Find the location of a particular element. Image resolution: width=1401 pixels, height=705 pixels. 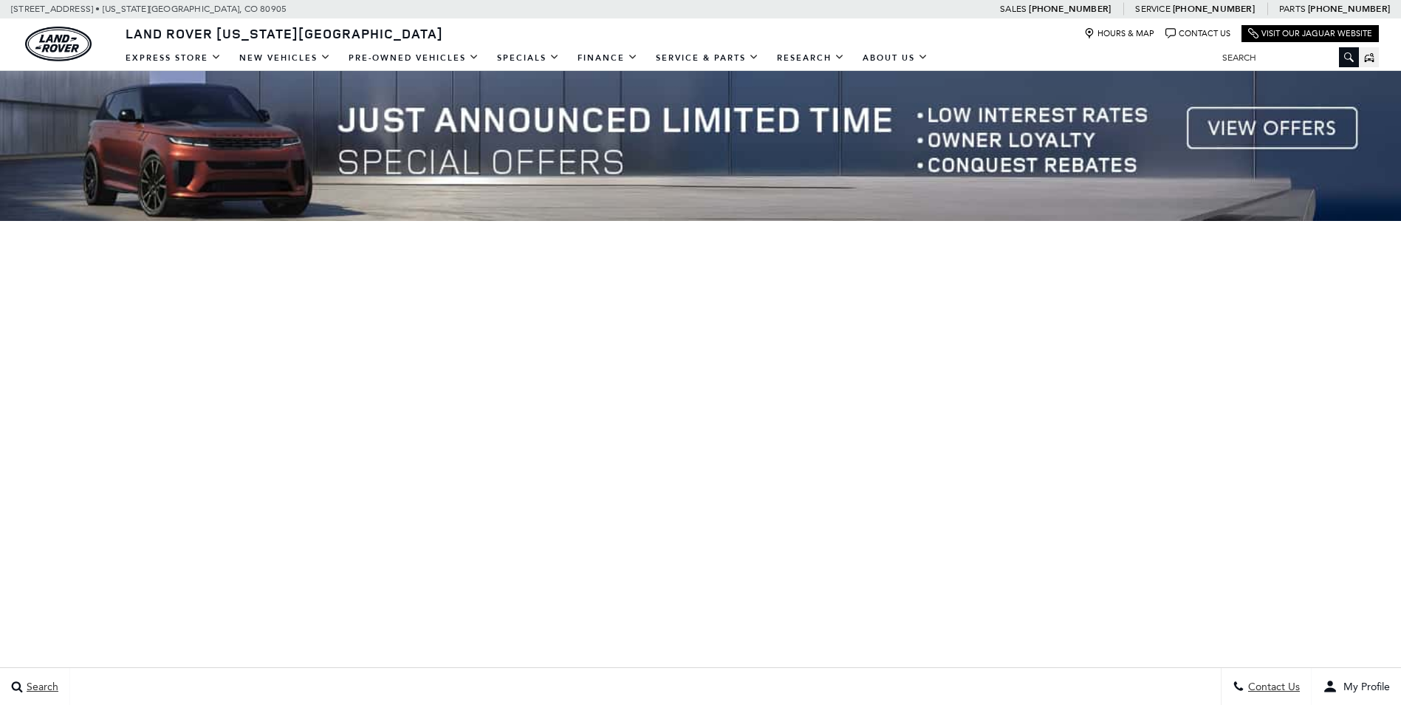

a: Service & Parts is located at coordinates (707, 58).